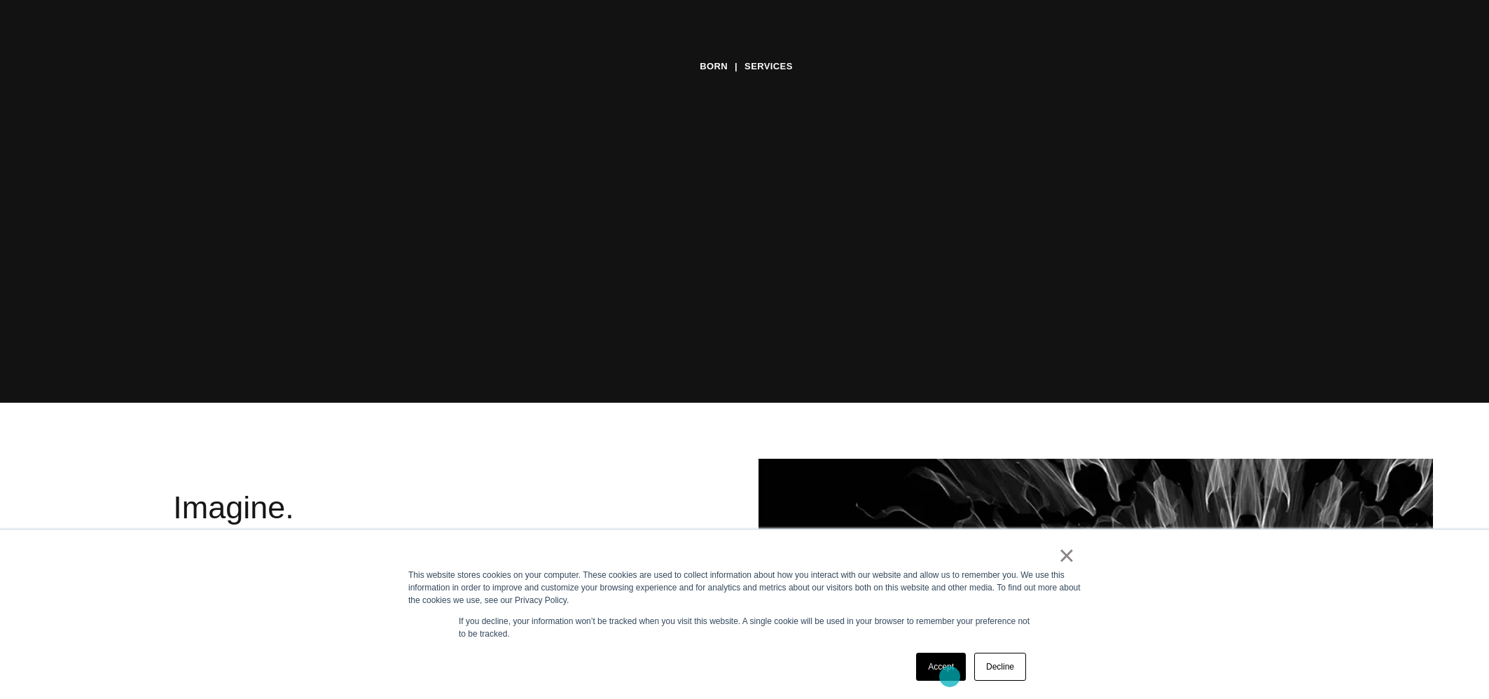 The image size is (1489, 699). What do you see at coordinates (1000, 667) in the screenshot?
I see `a: Decline` at bounding box center [1000, 667].